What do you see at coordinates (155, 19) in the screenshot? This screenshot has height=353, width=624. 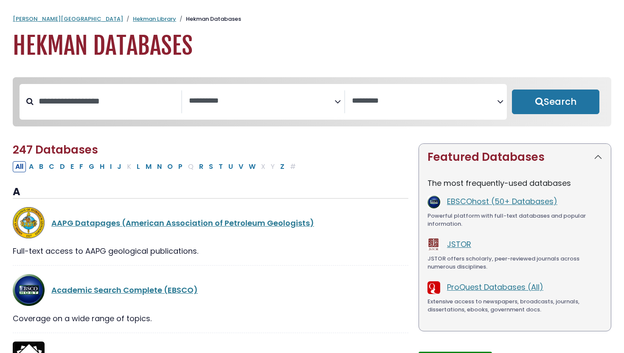 I see `a: Hekman Library` at bounding box center [155, 19].